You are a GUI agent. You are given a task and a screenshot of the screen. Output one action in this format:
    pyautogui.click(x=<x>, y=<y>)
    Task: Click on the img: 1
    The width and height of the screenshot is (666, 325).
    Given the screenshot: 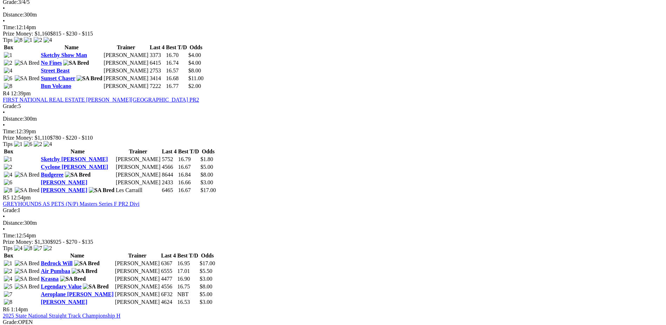 What is the action you would take?
    pyautogui.click(x=8, y=159)
    